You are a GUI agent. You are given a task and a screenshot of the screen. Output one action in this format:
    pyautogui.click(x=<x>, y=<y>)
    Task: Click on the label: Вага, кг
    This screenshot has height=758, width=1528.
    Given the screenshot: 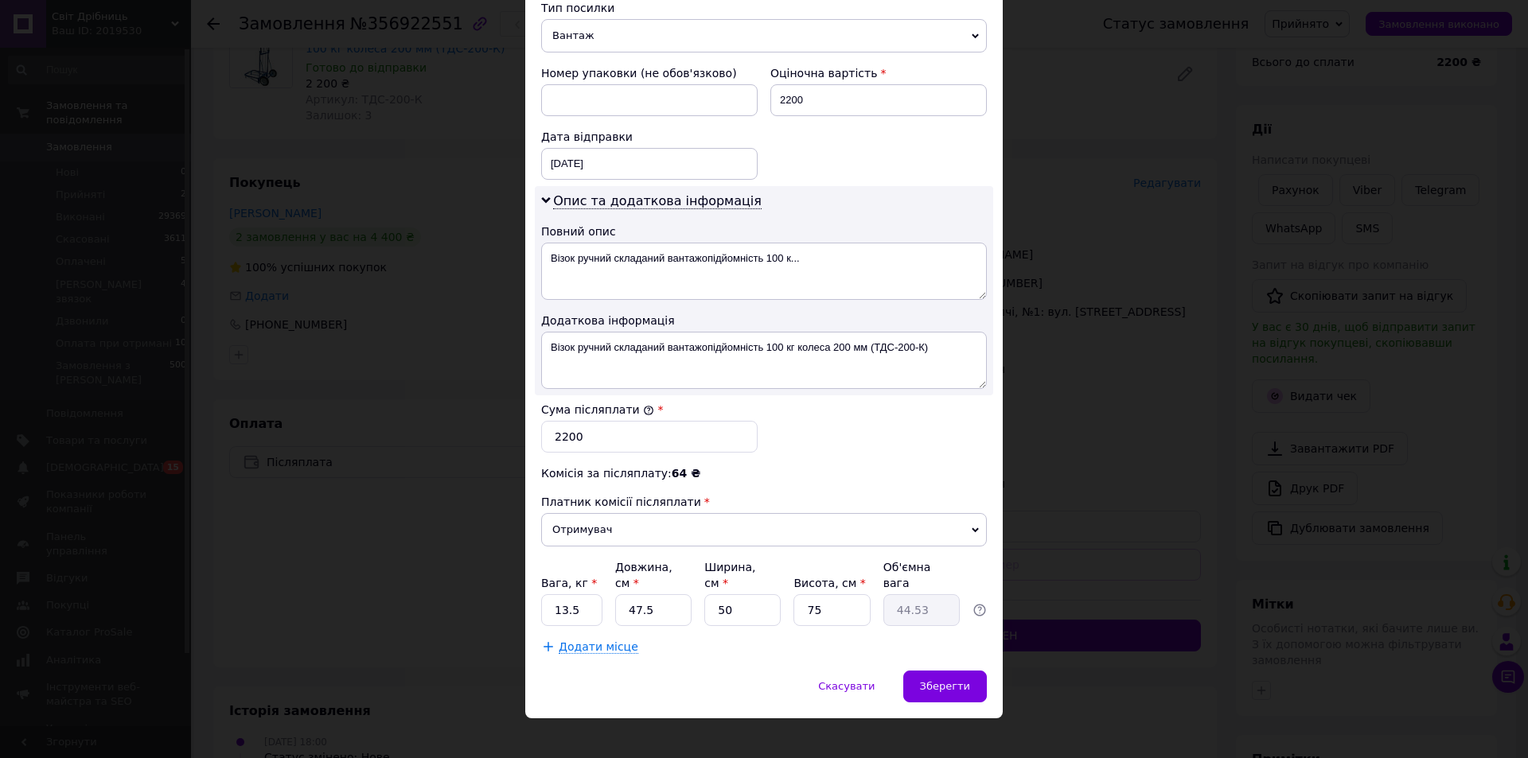 What is the action you would take?
    pyautogui.click(x=569, y=583)
    